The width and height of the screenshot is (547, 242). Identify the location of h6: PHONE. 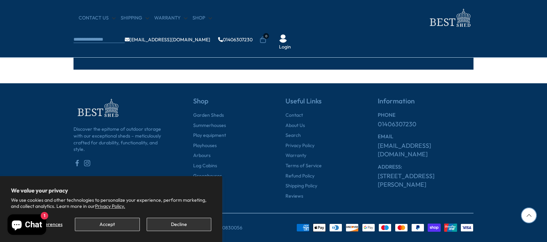
(425, 115).